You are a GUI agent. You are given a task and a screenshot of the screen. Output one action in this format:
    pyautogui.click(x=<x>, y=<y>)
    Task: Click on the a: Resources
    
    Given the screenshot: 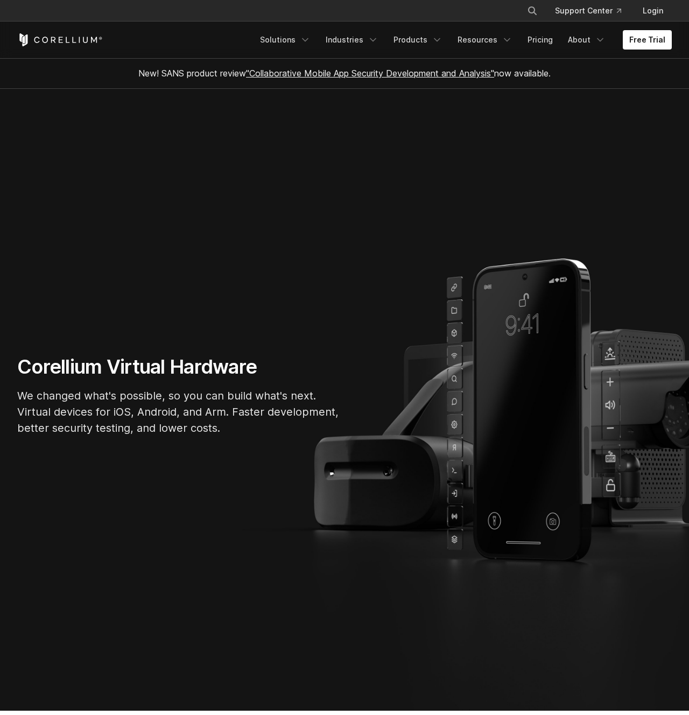 What is the action you would take?
    pyautogui.click(x=485, y=40)
    